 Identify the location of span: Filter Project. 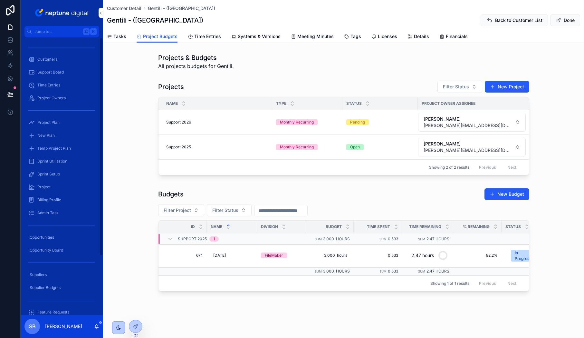
(177, 210).